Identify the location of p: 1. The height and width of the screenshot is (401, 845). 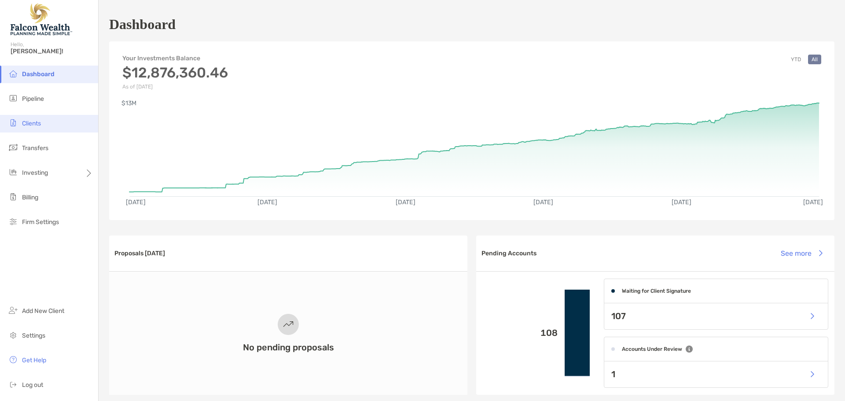
(613, 374).